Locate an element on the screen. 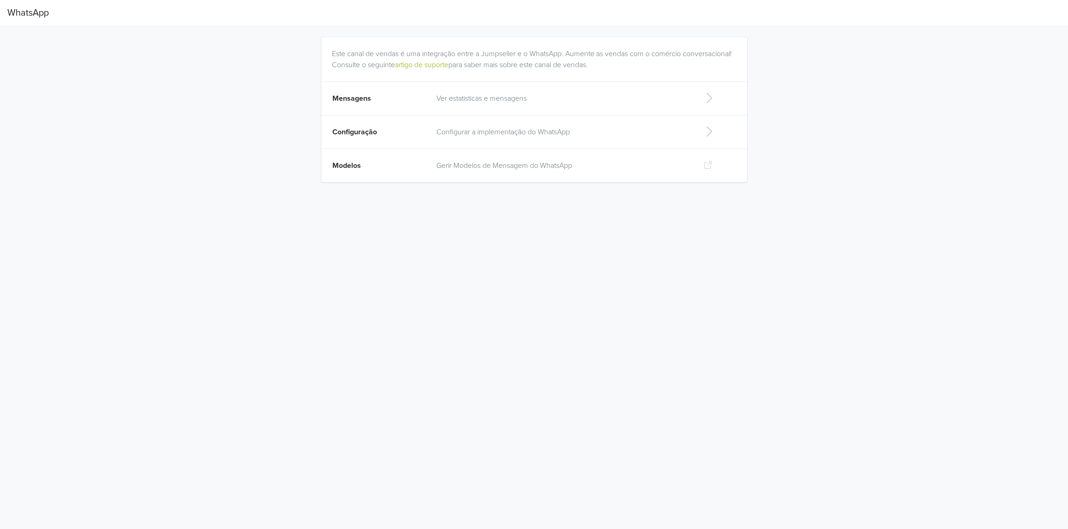  span: Modelos is located at coordinates (347, 166).